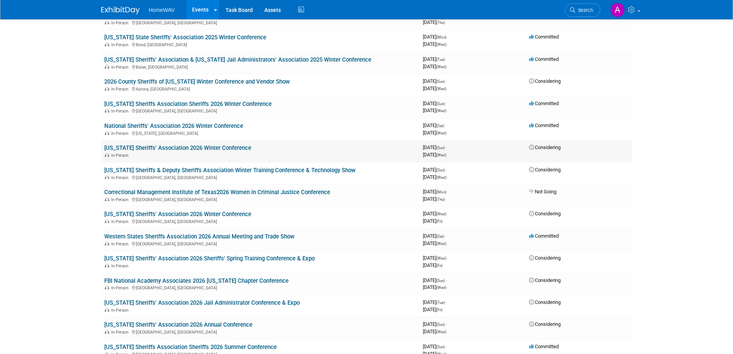  Describe the element at coordinates (542, 191) in the screenshot. I see `span: Not Going` at that location.